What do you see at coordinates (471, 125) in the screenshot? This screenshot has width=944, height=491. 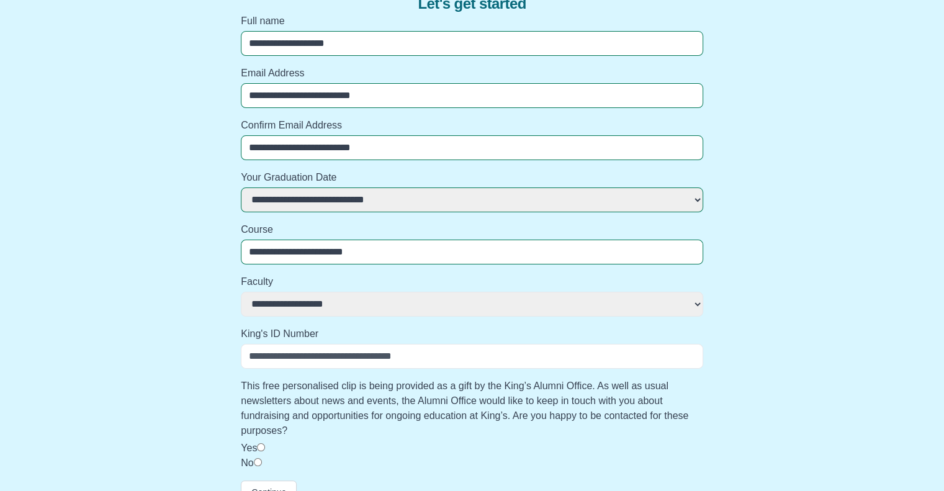 I see `label: Confirm Email Address` at bounding box center [471, 125].